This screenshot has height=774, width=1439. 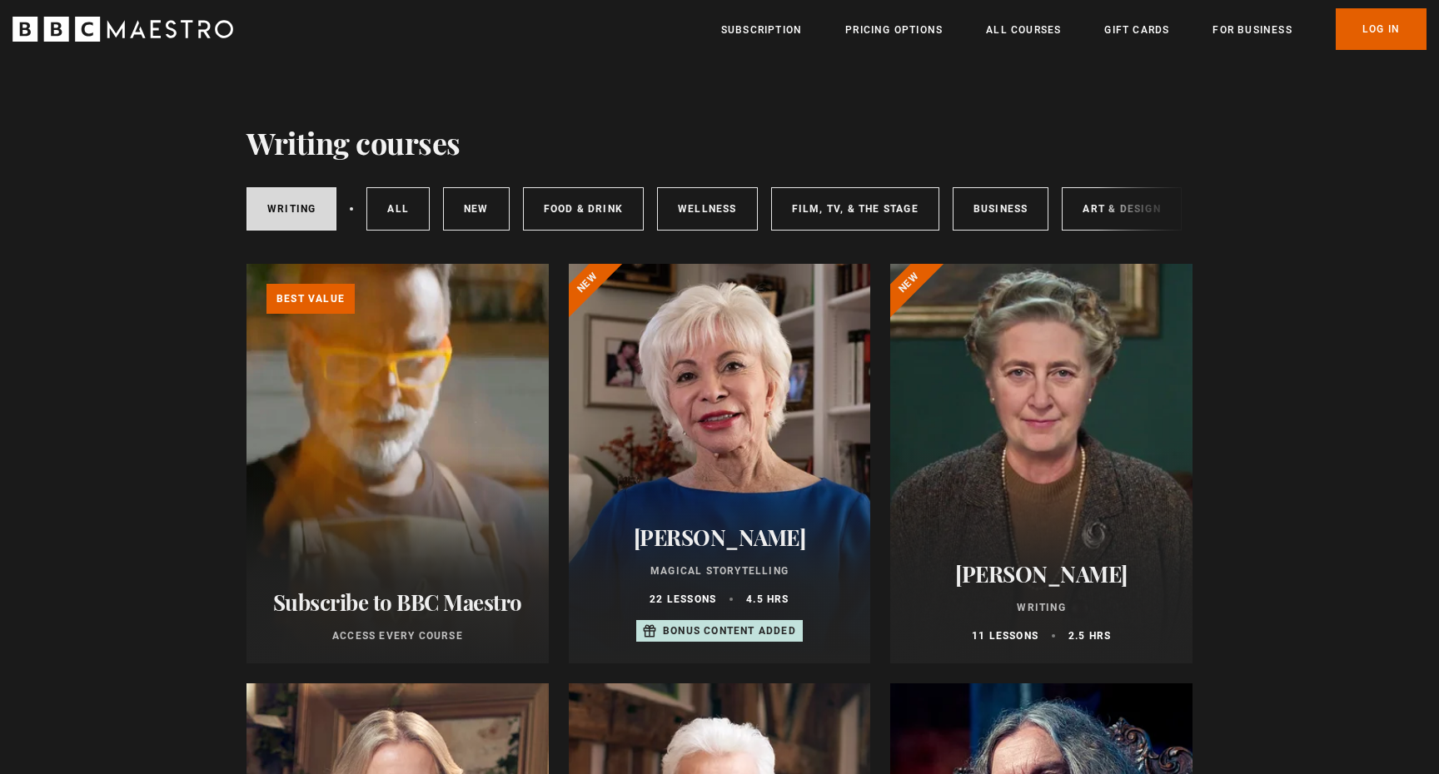 I want to click on p: 22 lessons, so click(x=683, y=599).